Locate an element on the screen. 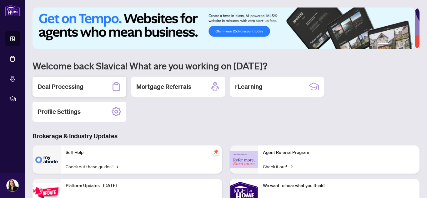 The image size is (427, 198). a: Check it out!→ is located at coordinates (278, 166).